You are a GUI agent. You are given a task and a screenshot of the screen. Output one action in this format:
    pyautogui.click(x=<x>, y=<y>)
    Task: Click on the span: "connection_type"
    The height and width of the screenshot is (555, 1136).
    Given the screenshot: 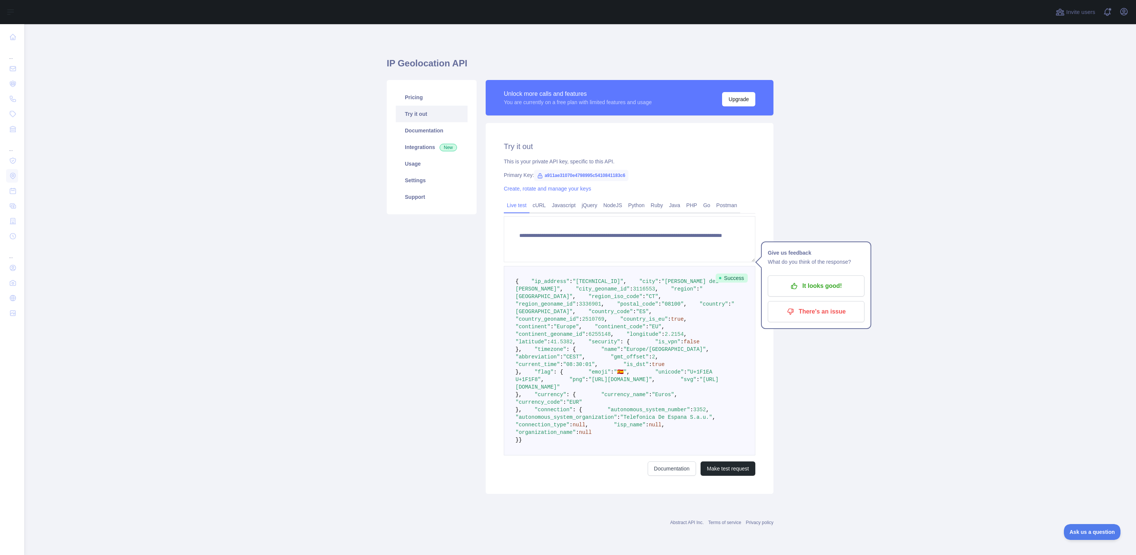 What is the action you would take?
    pyautogui.click(x=542, y=425)
    